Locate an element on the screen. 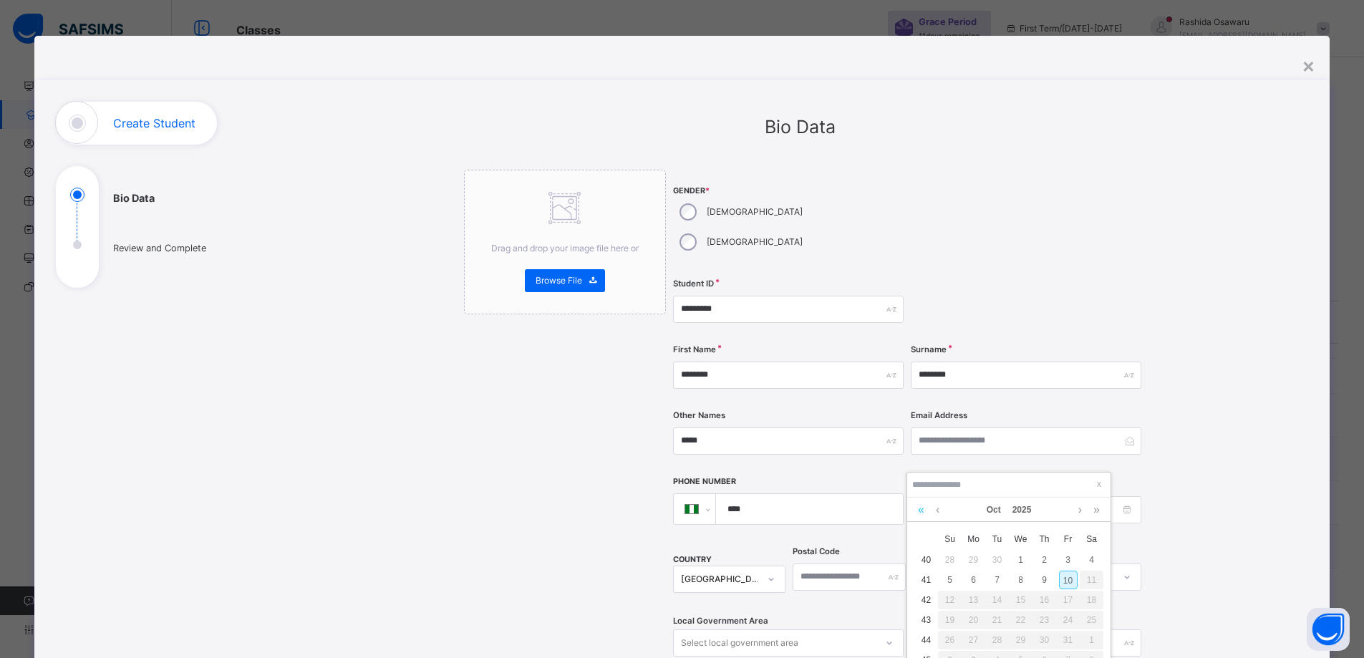  td: October 30, 2025 is located at coordinates (1044, 640).